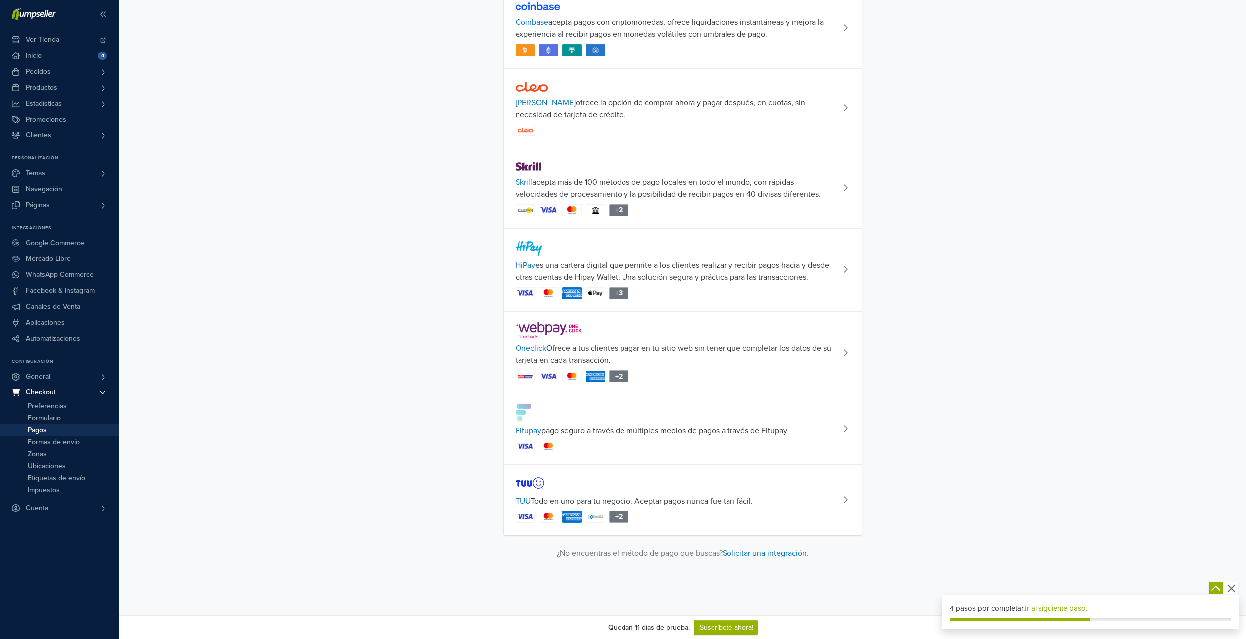  I want to click on img: skrill.svg, so click(529, 166).